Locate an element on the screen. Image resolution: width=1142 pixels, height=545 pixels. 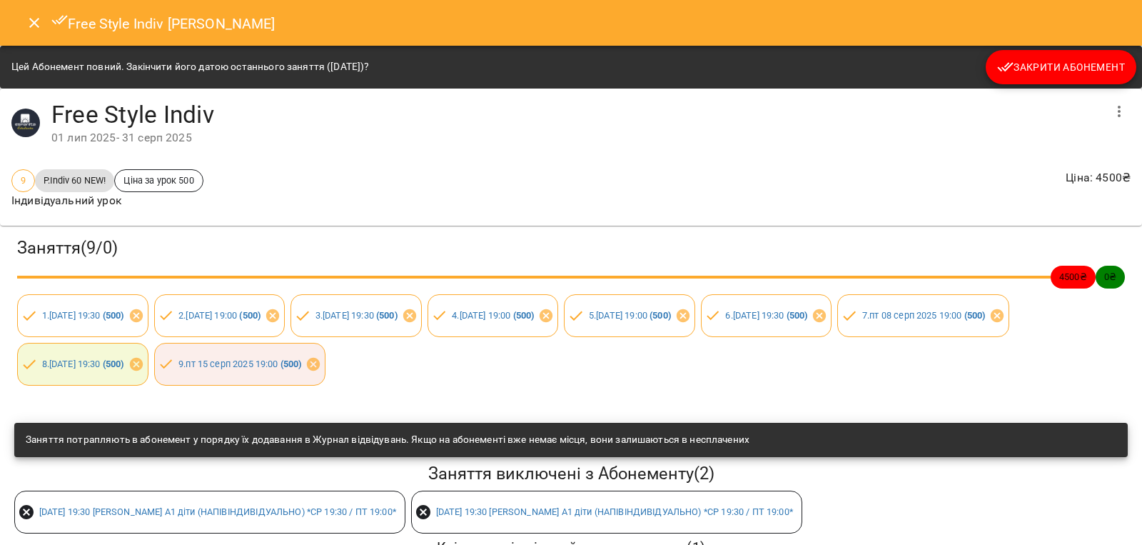
span: 4500 ₴ is located at coordinates (1073, 276).